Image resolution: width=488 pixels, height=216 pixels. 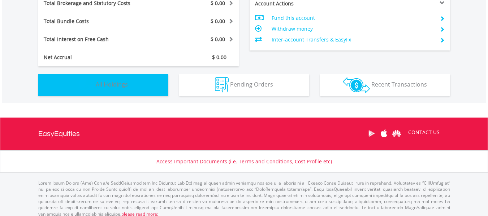 I want to click on td: Inter-account Transfers & EasyFx, so click(x=352, y=40).